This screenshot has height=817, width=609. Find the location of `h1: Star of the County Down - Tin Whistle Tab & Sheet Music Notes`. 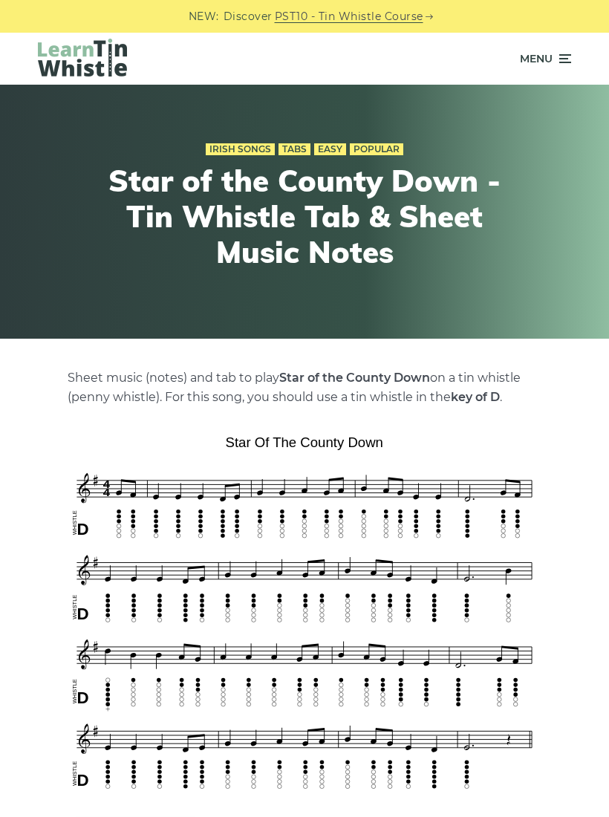

h1: Star of the County Down - Tin Whistle Tab & Sheet Music Notes is located at coordinates (304, 216).